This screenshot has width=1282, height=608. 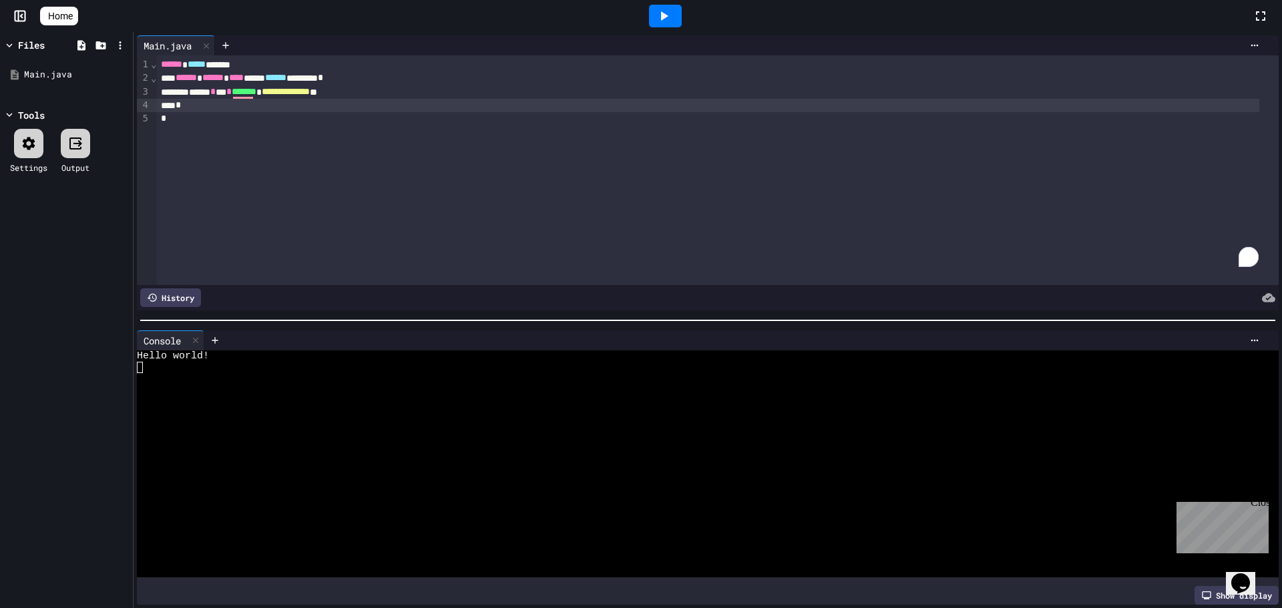 I want to click on div: Output, so click(x=75, y=168).